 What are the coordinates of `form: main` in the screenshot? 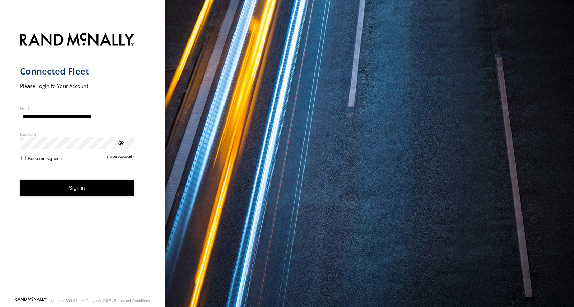 It's located at (82, 163).